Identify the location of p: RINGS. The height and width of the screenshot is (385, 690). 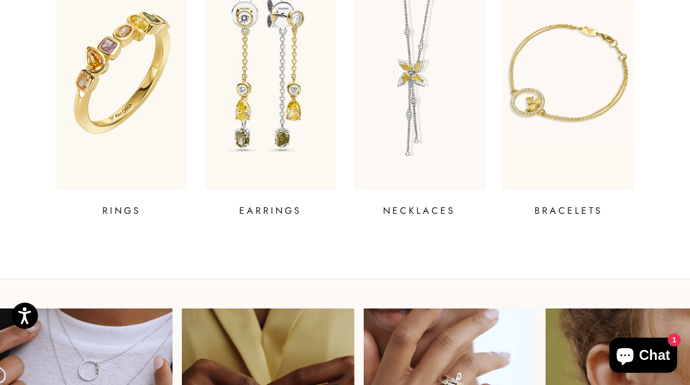
(122, 211).